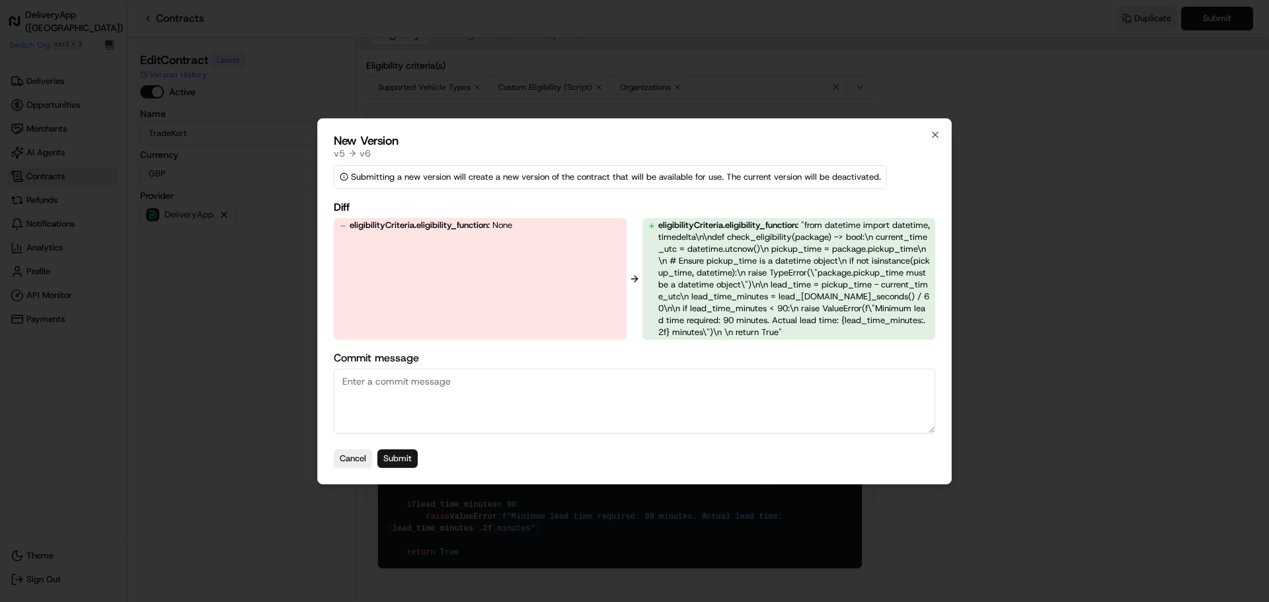  What do you see at coordinates (634, 141) in the screenshot?
I see `h2: New Version` at bounding box center [634, 141].